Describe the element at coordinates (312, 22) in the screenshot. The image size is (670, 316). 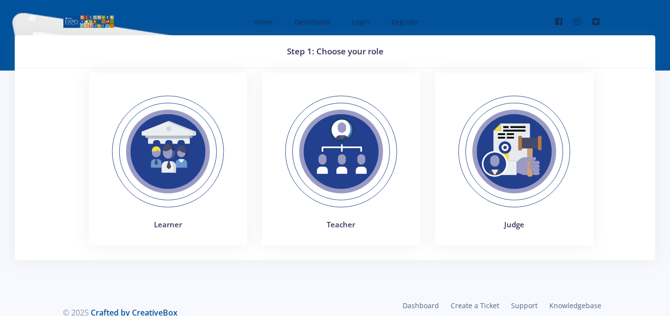
I see `span: Dashboard` at that location.